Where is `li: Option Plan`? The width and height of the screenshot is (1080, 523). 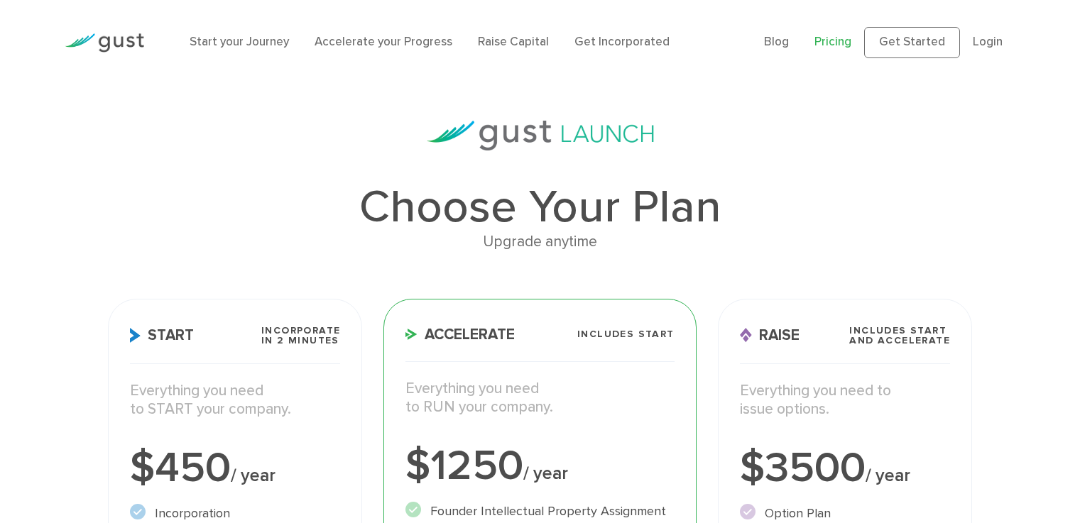
li: Option Plan is located at coordinates (845, 513).